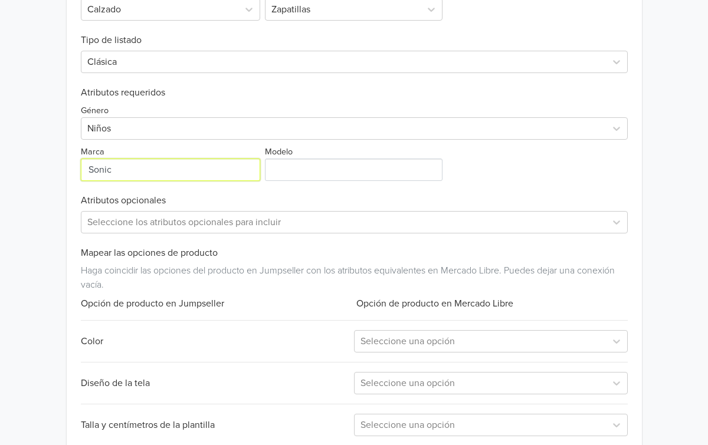 This screenshot has height=445, width=708. What do you see at coordinates (354, 93) in the screenshot?
I see `h6: Atributos requeridos` at bounding box center [354, 93].